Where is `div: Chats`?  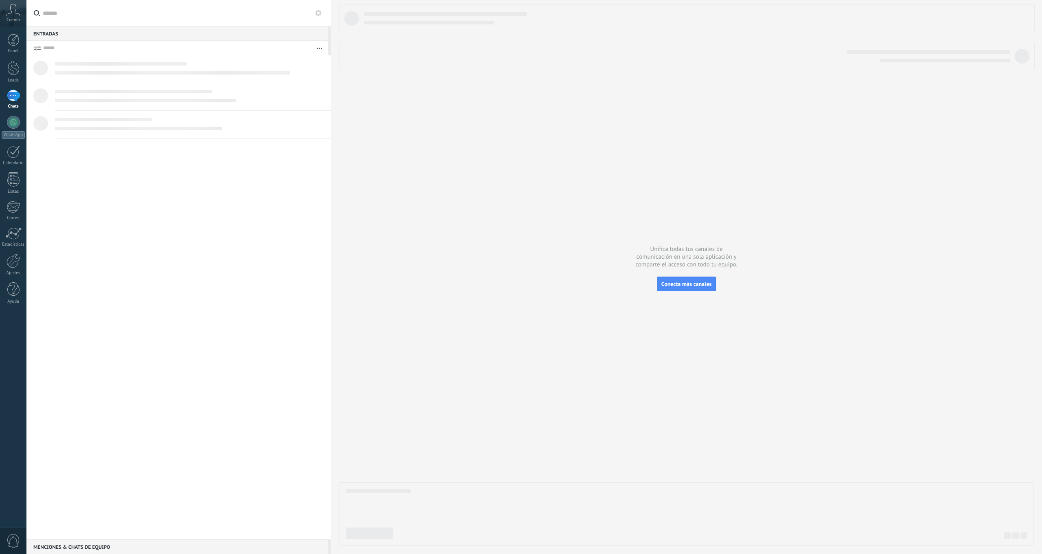
div: Chats is located at coordinates (13, 106).